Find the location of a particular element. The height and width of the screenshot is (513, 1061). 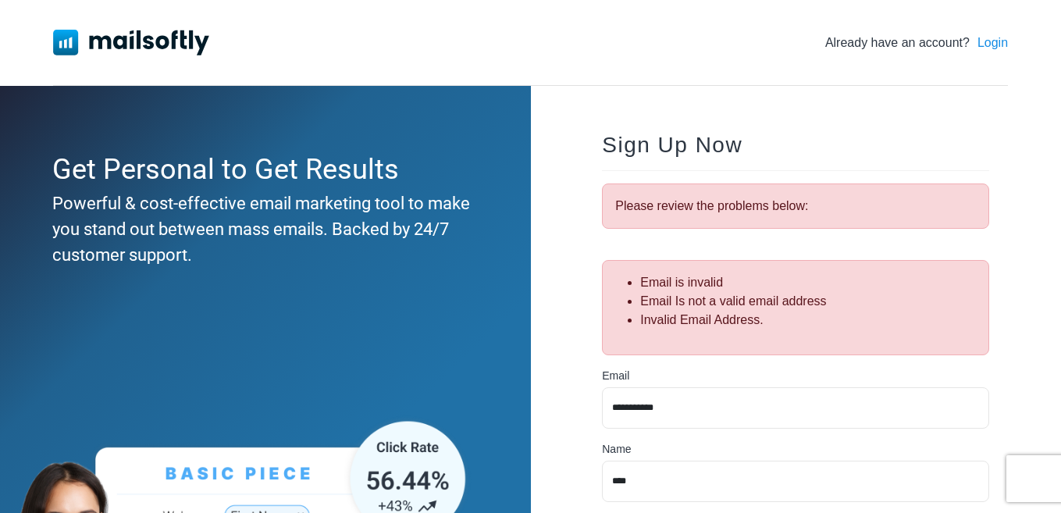

img: Mailsoftly is located at coordinates (131, 42).